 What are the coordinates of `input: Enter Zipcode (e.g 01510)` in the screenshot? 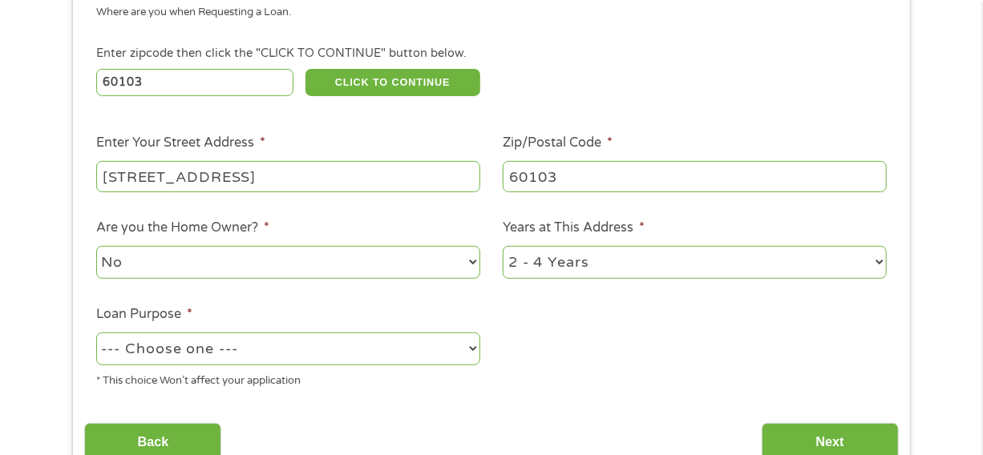 It's located at (195, 83).